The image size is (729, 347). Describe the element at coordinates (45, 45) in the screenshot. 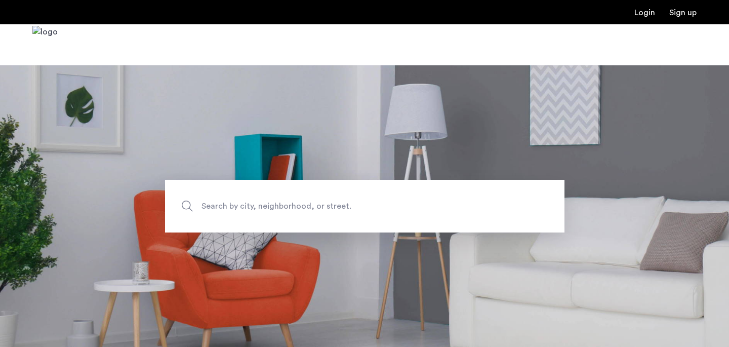

I see `img: logo` at that location.